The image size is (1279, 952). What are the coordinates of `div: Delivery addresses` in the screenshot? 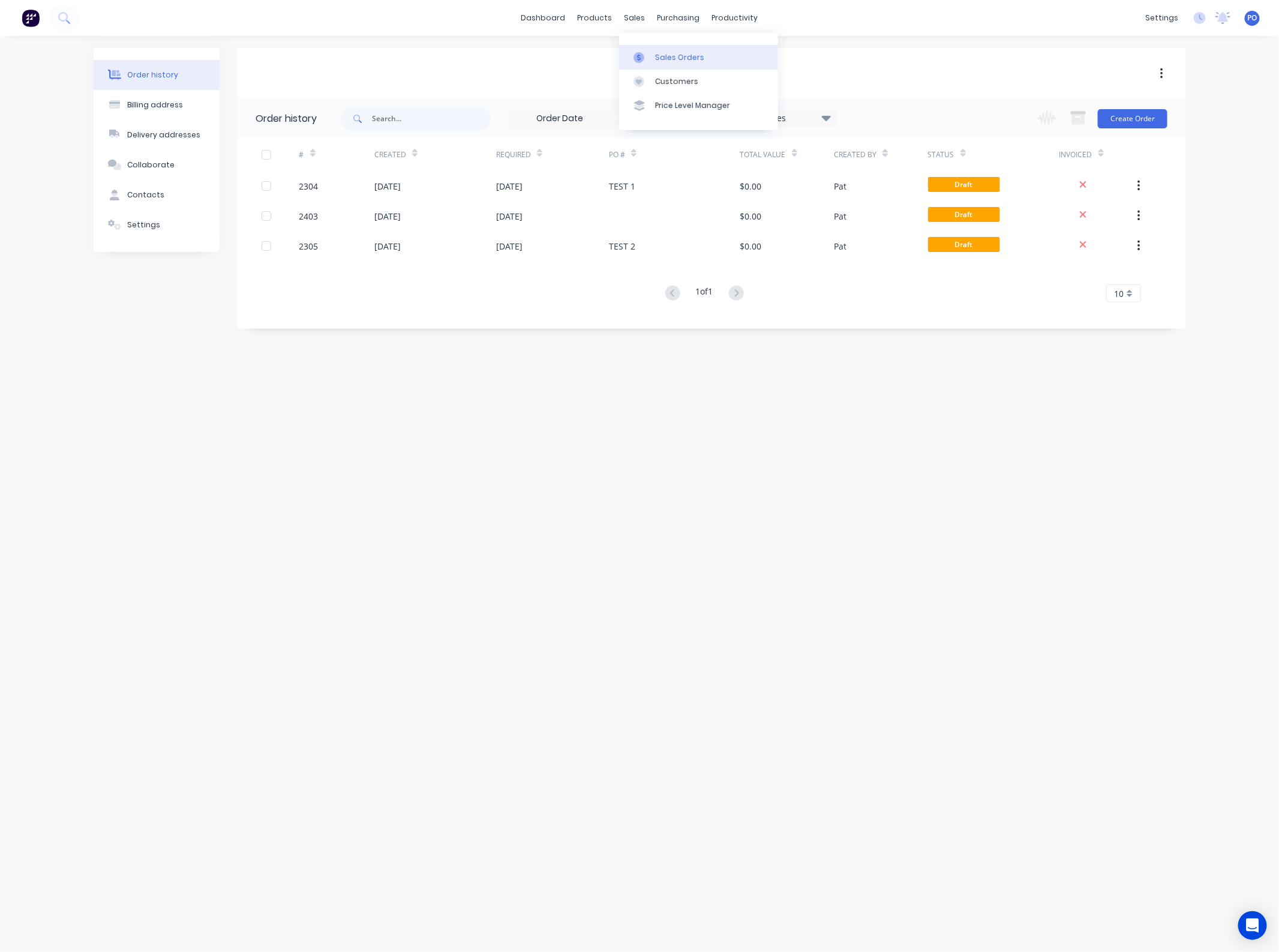 It's located at (164, 135).